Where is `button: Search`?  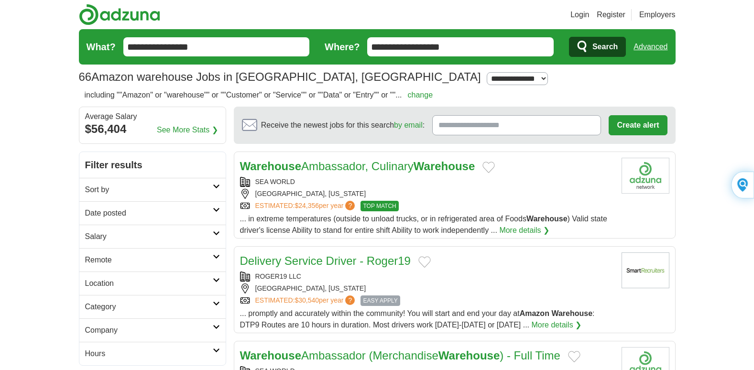 button: Search is located at coordinates (597, 47).